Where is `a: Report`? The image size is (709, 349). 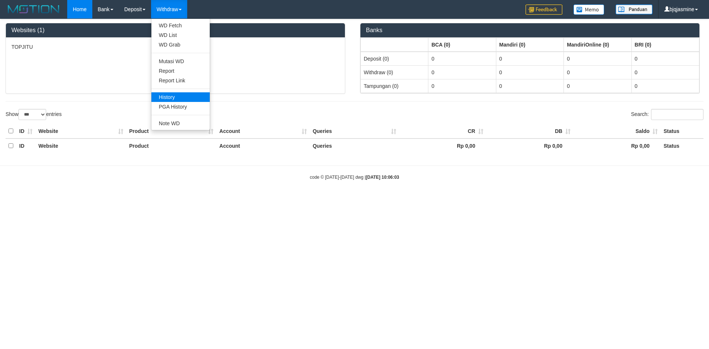
a: Report is located at coordinates (181, 71).